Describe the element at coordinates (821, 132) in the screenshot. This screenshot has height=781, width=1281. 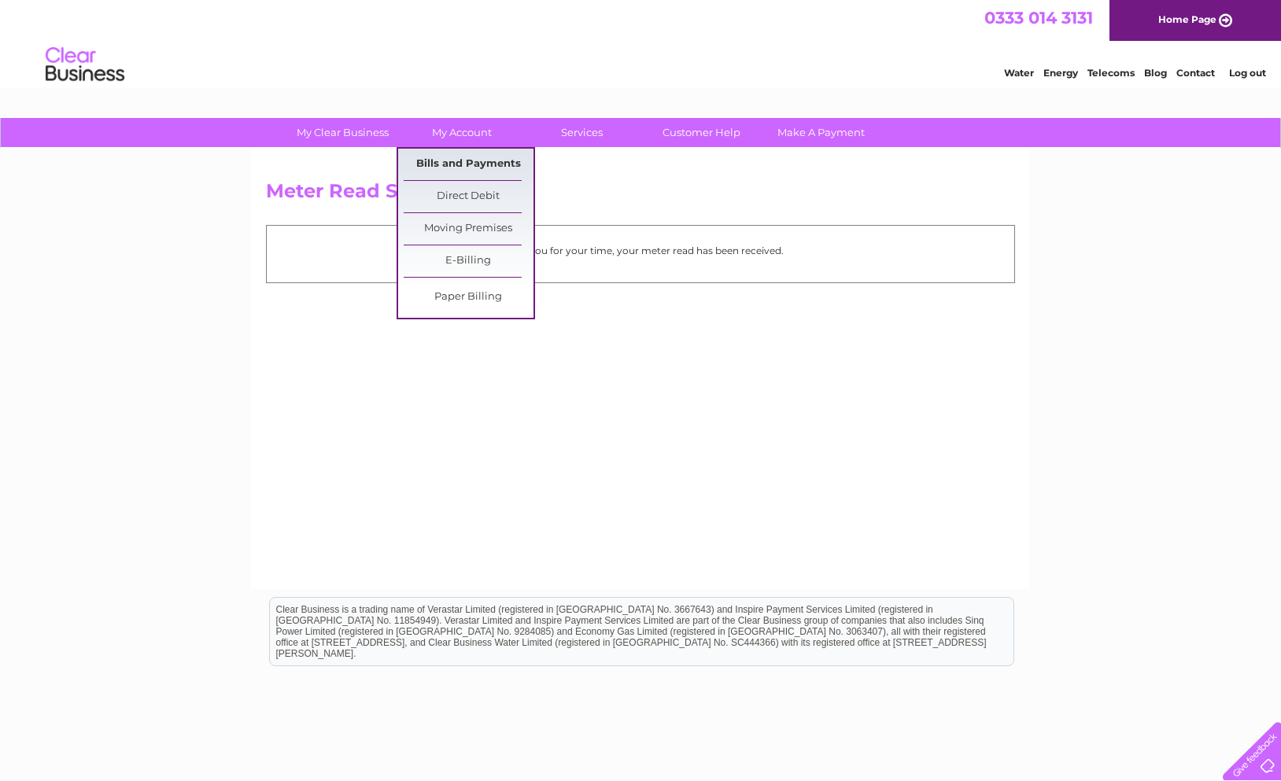
I see `a: Make A Payment` at that location.